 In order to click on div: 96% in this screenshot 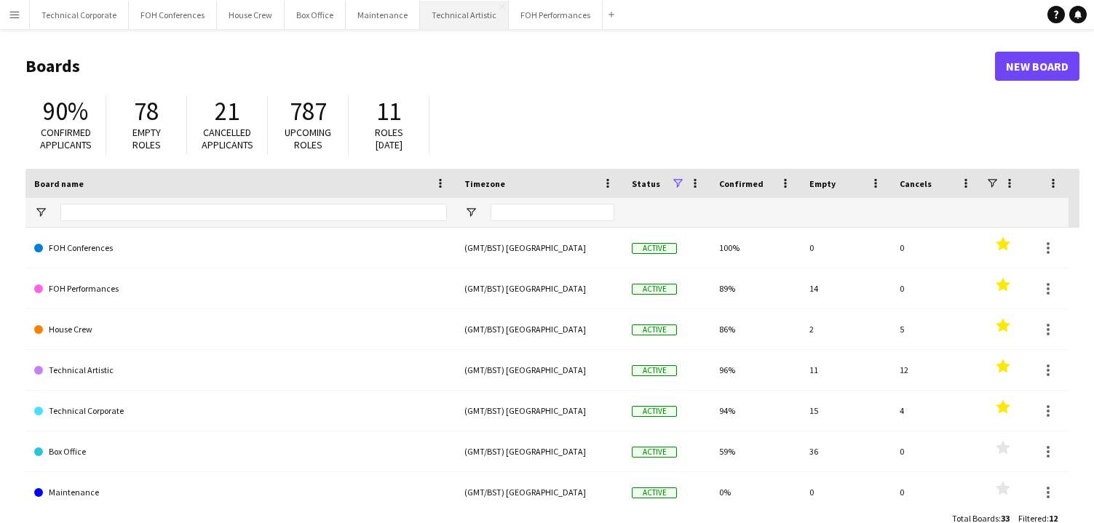, I will do `click(755, 370)`.